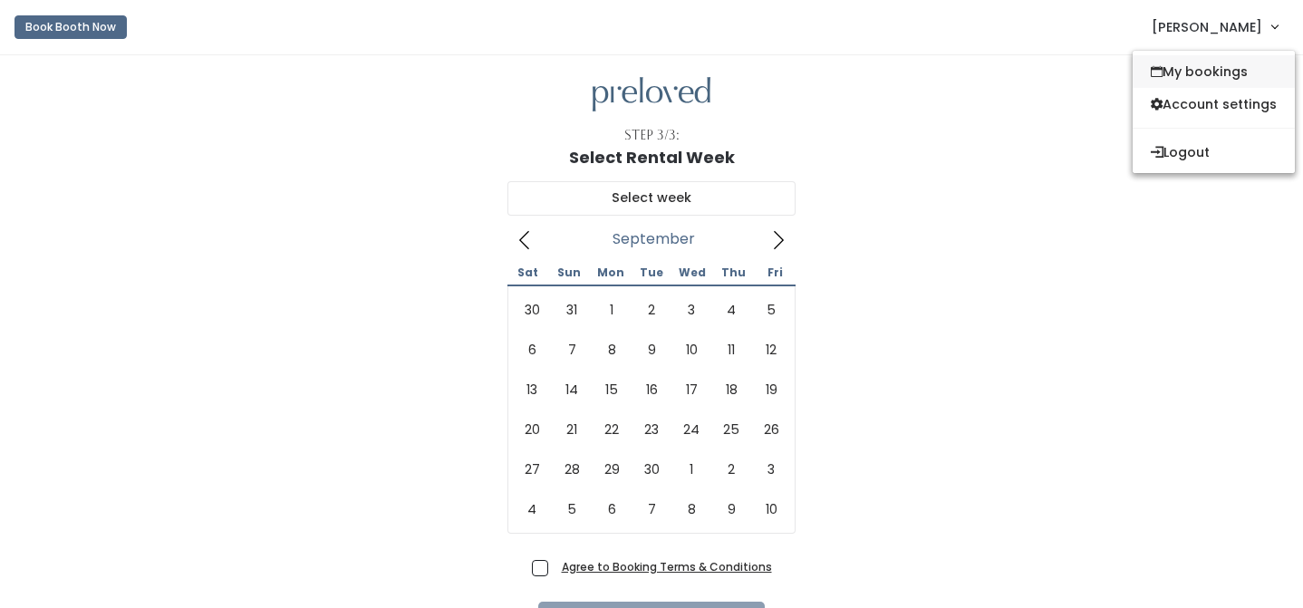  I want to click on span: August 30, 2025, so click(532, 310).